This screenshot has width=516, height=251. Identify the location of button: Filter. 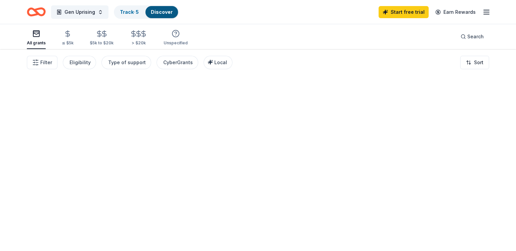
(42, 62).